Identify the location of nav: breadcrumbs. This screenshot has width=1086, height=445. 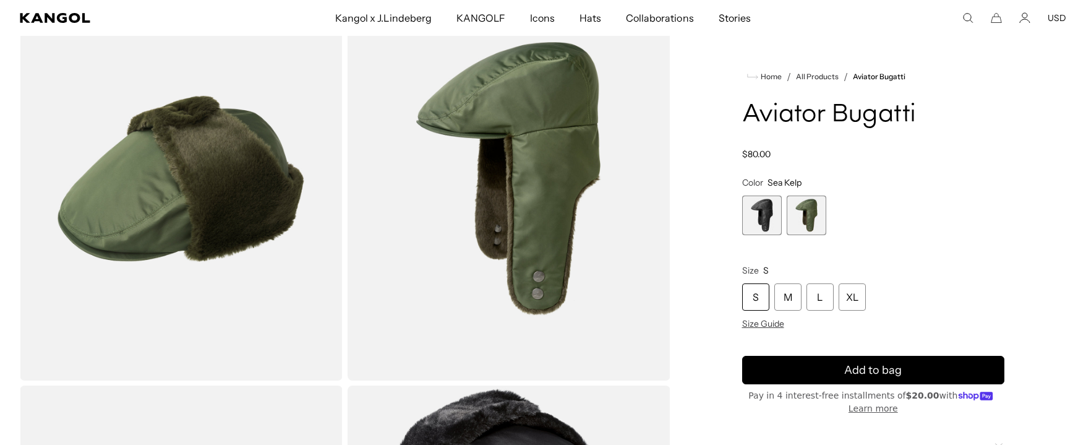
(873, 77).